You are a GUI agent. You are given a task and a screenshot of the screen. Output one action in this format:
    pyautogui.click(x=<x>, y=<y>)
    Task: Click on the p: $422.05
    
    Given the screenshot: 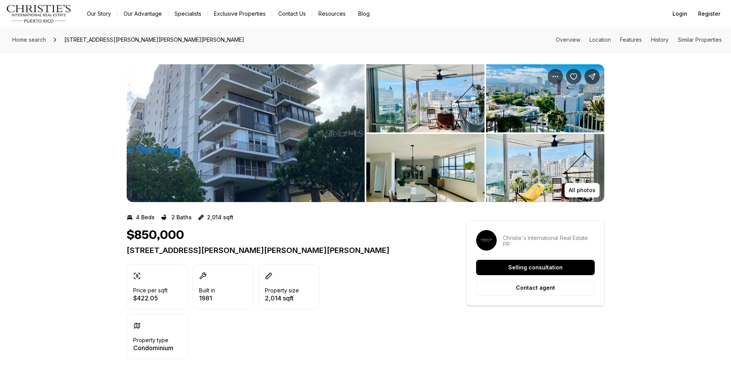 What is the action you would take?
    pyautogui.click(x=150, y=298)
    